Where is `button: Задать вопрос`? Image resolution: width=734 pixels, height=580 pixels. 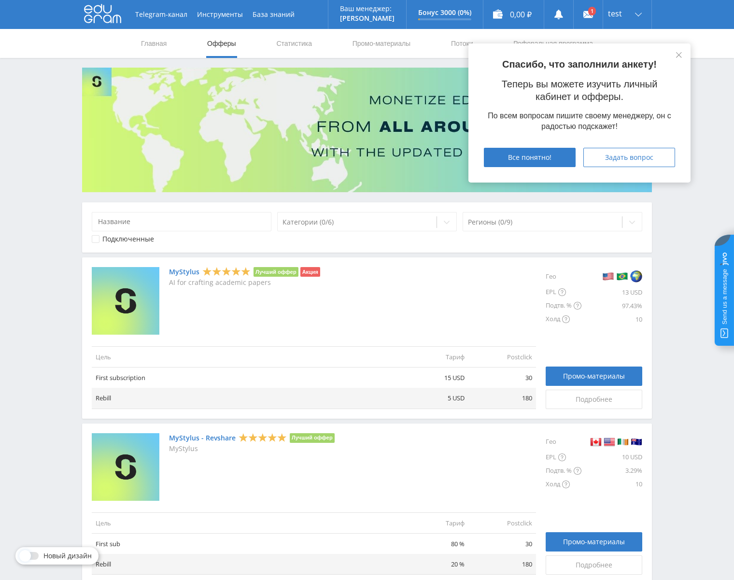 button: Задать вопрос is located at coordinates (629, 157).